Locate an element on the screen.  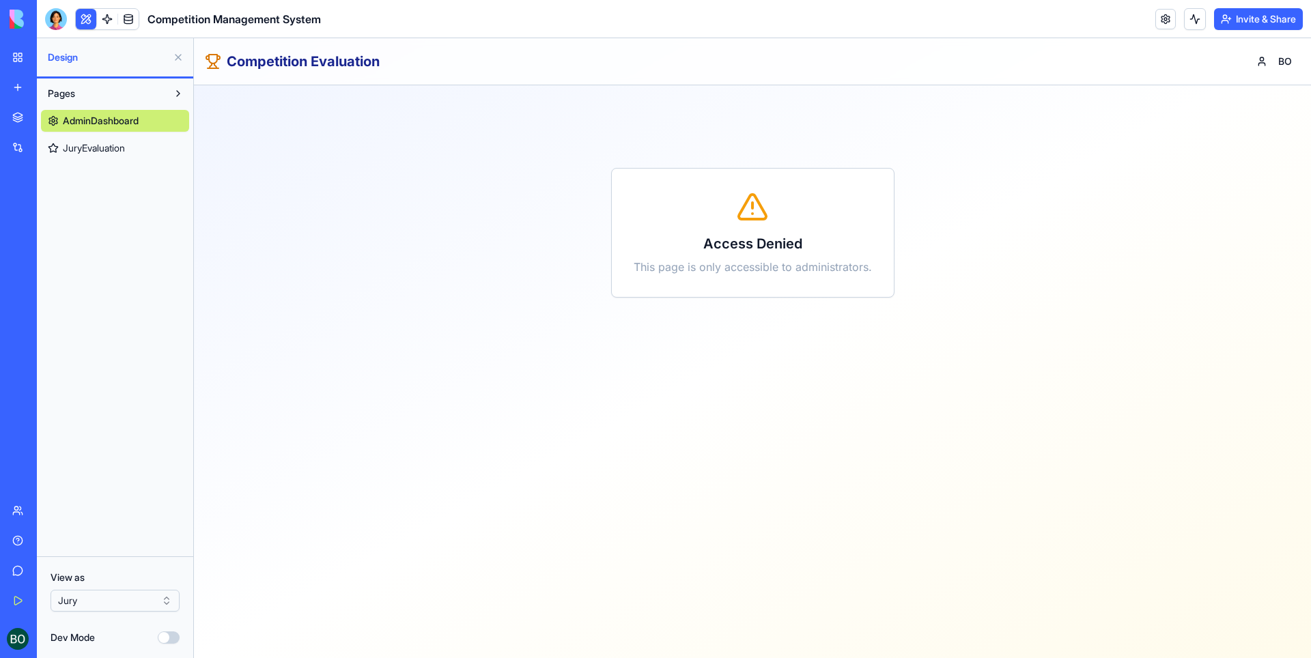
span: Competition Management System is located at coordinates (234, 19).